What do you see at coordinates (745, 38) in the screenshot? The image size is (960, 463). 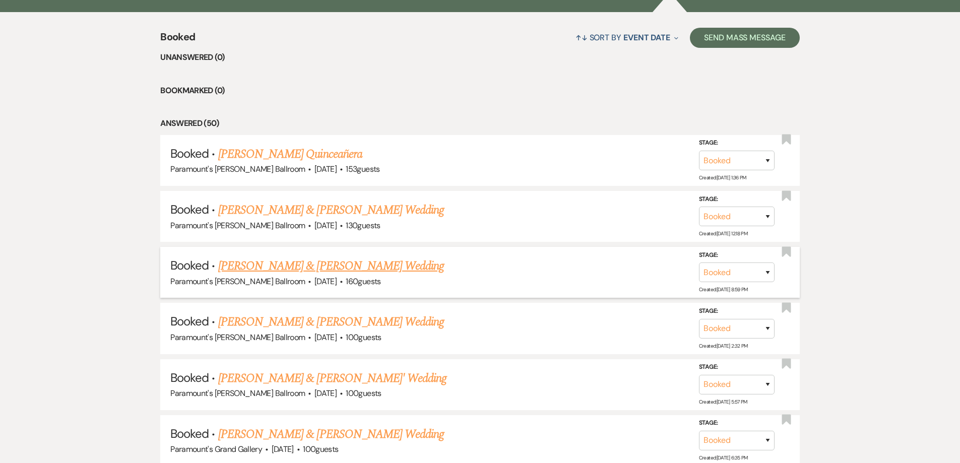 I see `button: Send Mass Message` at bounding box center [745, 38].